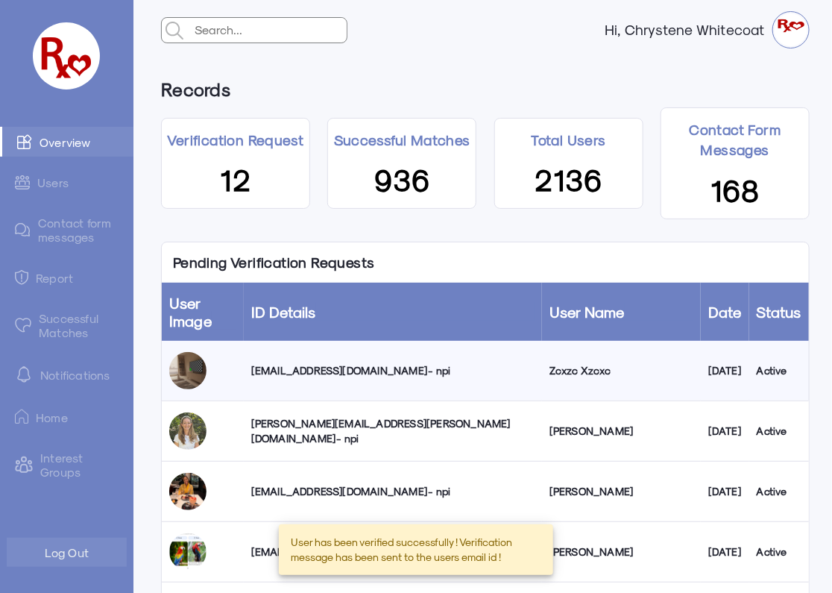 The height and width of the screenshot is (593, 832). What do you see at coordinates (587, 312) in the screenshot?
I see `a: User Name` at bounding box center [587, 312].